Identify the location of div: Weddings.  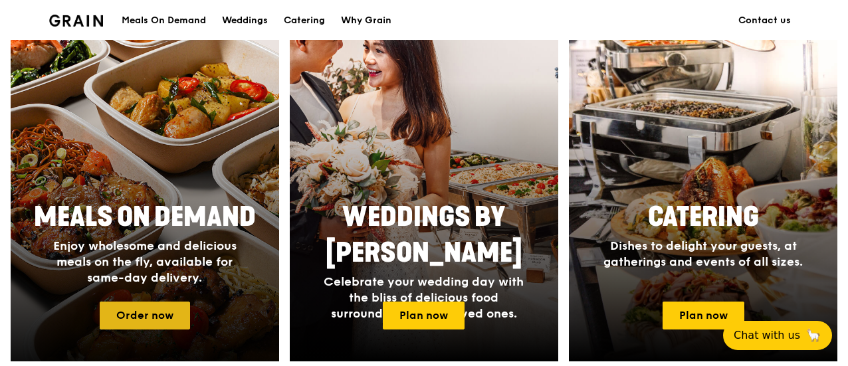
(245, 21).